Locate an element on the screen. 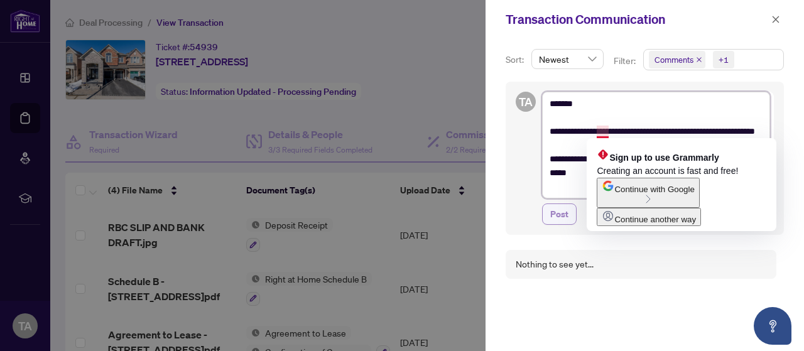 The height and width of the screenshot is (351, 804). span: Newest is located at coordinates (567, 59).